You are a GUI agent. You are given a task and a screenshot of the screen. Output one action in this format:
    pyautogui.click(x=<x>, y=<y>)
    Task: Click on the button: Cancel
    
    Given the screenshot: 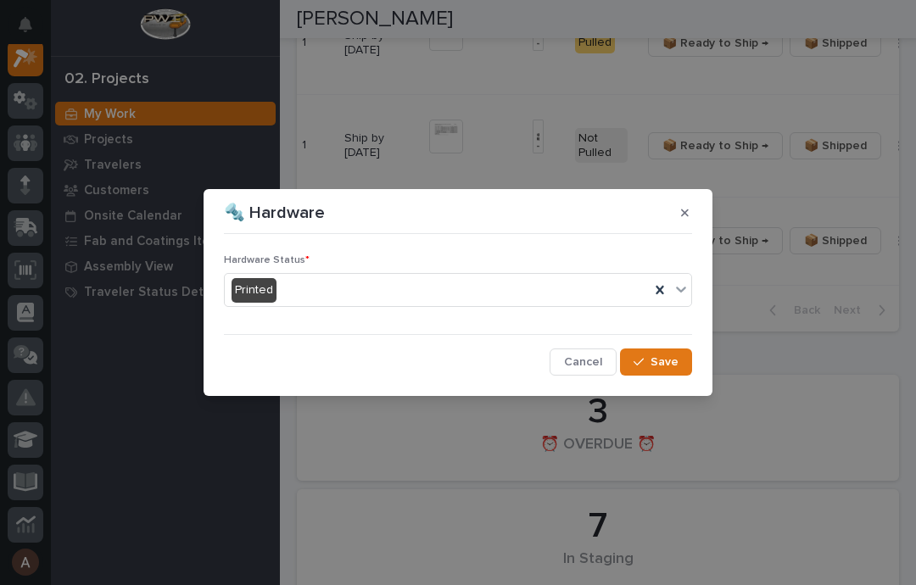 What is the action you would take?
    pyautogui.click(x=583, y=362)
    